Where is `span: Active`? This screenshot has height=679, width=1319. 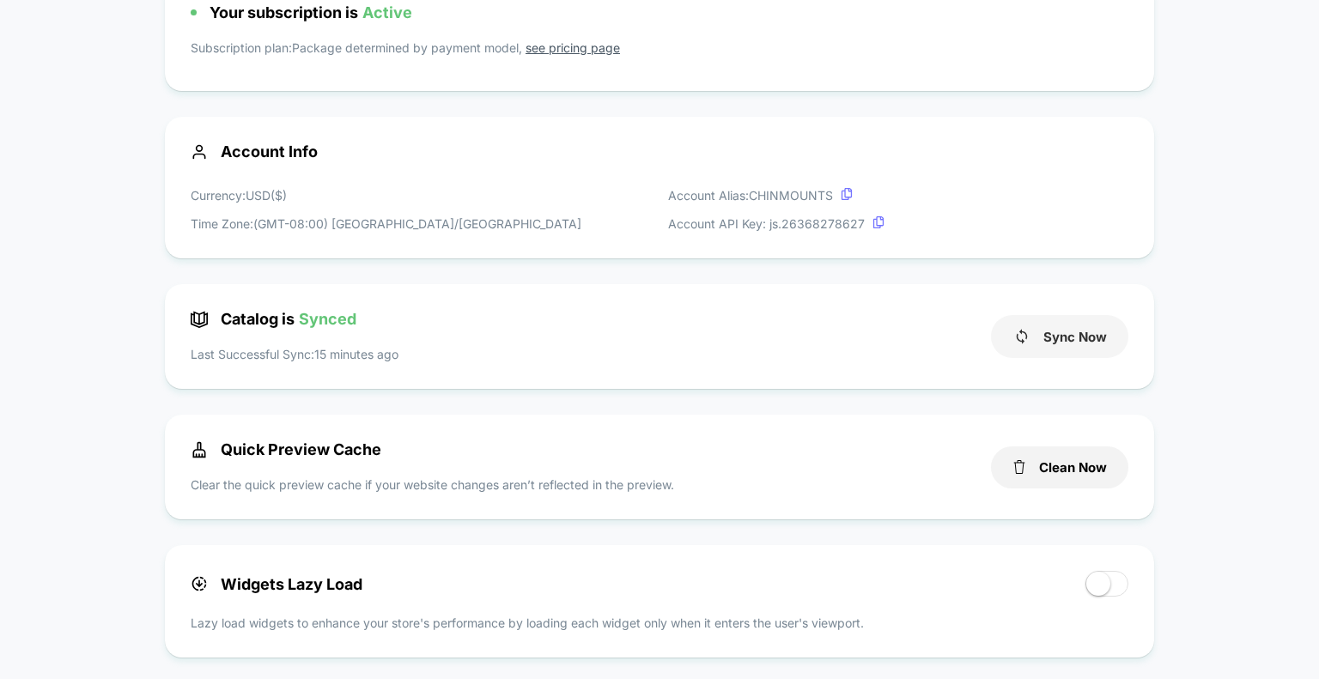 span: Active is located at coordinates (387, 12).